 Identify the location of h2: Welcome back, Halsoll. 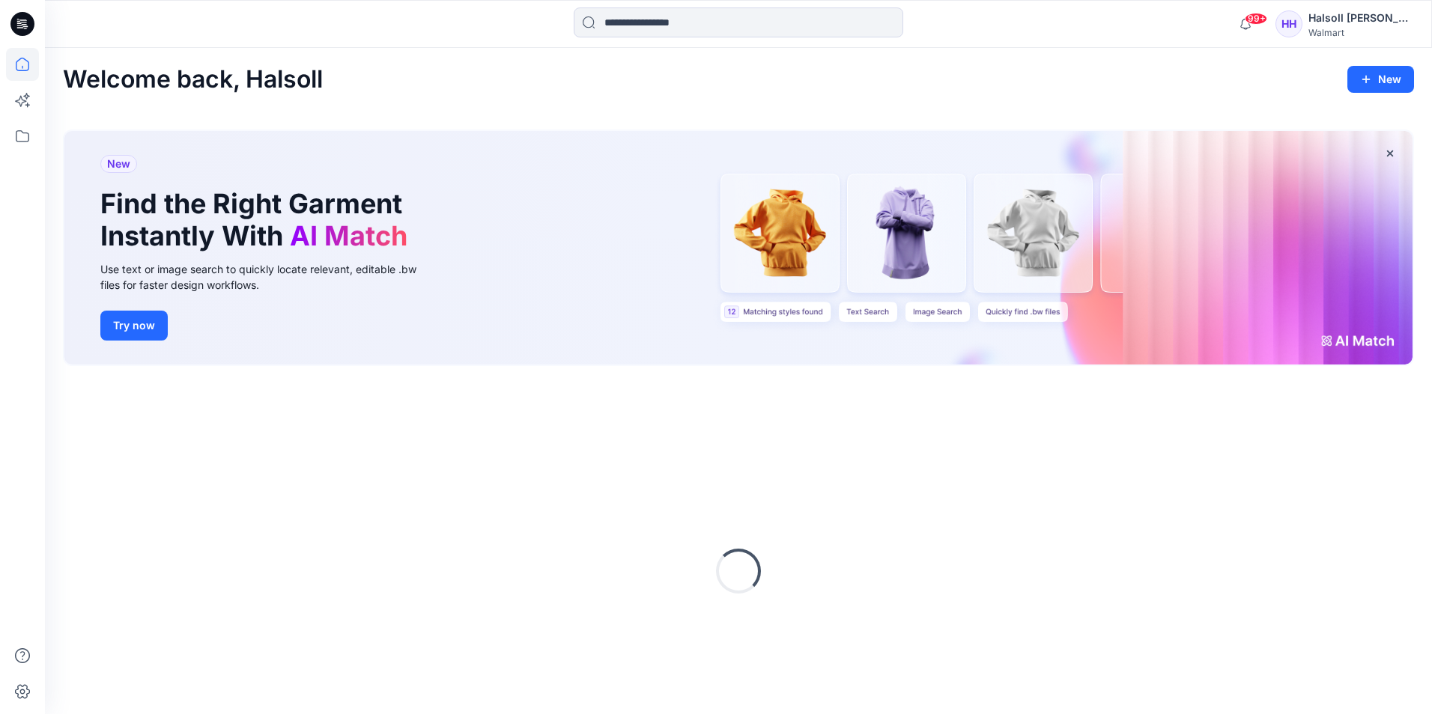
(192, 79).